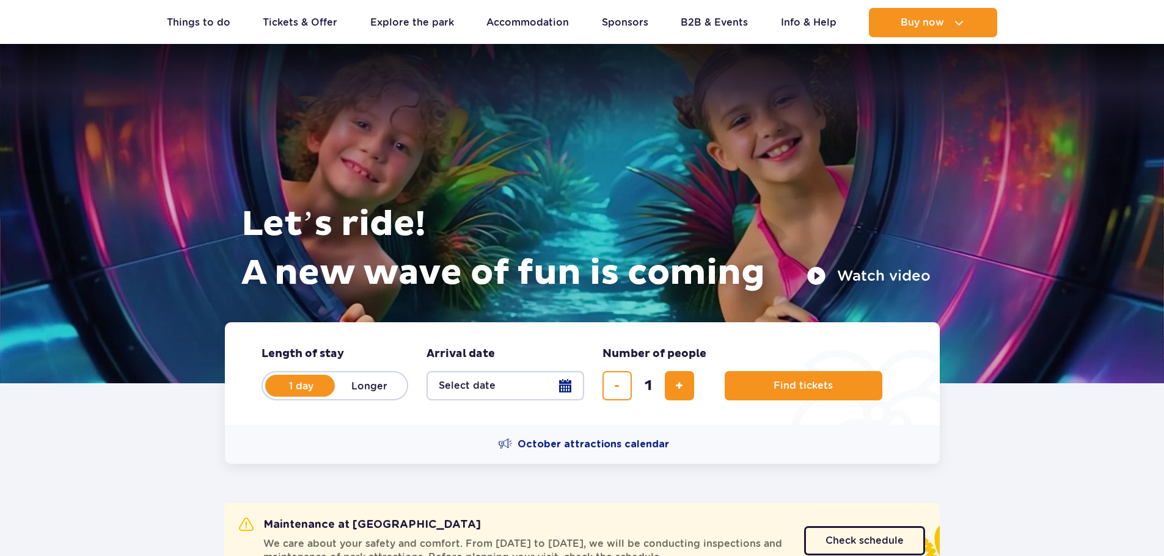 Image resolution: width=1164 pixels, height=556 pixels. I want to click on span: Buy now, so click(922, 23).